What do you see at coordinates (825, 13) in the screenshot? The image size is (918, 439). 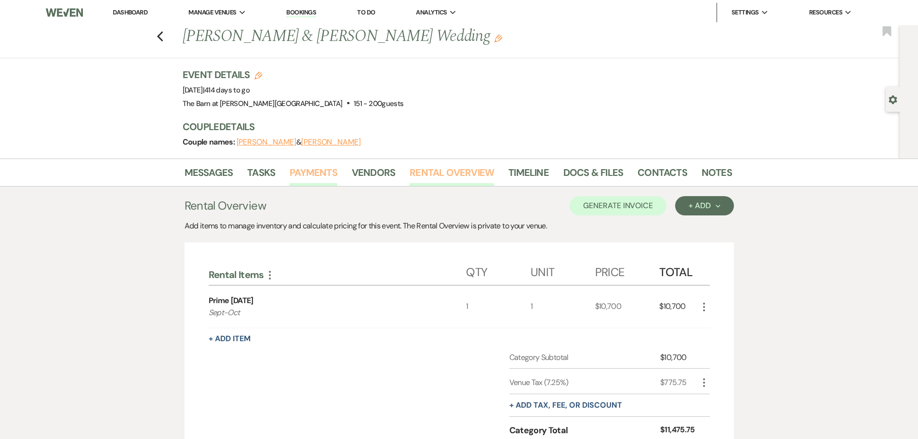 I see `span: Resources` at bounding box center [825, 13].